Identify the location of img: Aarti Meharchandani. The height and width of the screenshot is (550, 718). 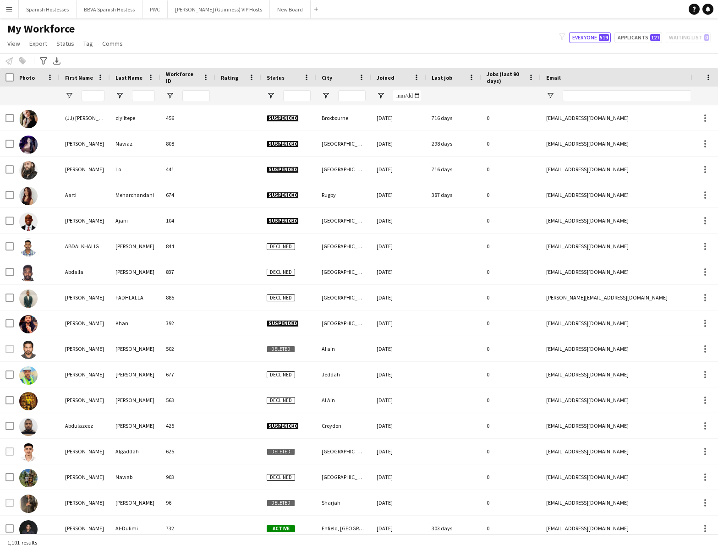
(28, 196).